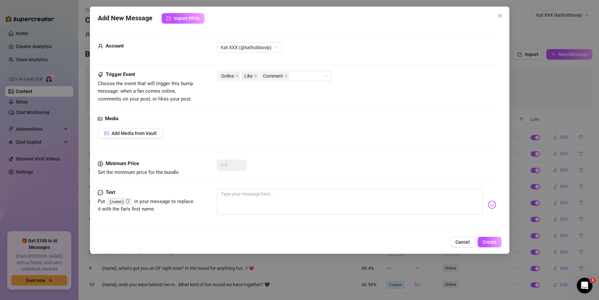  Describe the element at coordinates (119, 201) in the screenshot. I see `code: {name}` at that location.